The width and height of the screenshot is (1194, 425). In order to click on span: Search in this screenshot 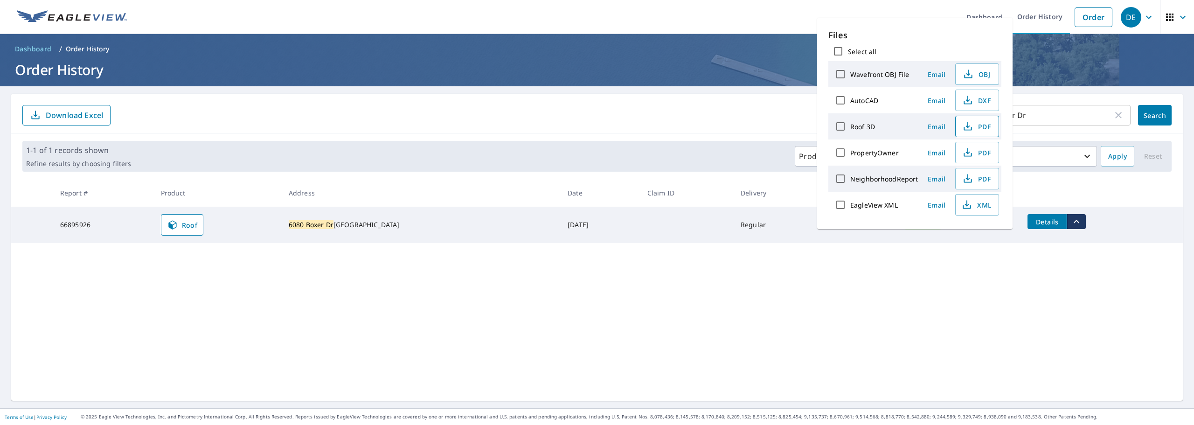, I will do `click(1155, 115)`.